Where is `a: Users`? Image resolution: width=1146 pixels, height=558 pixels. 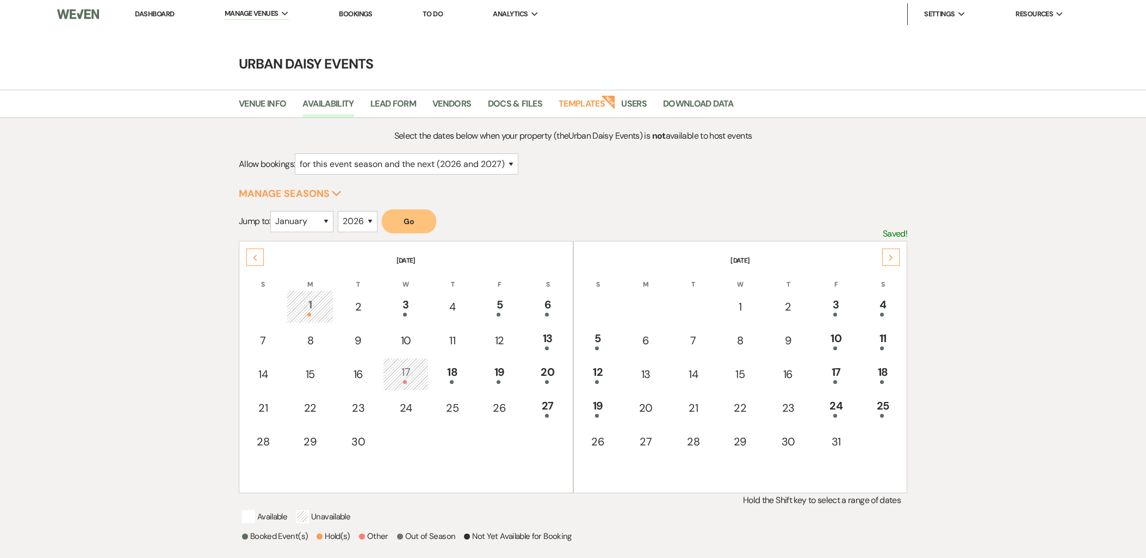 a: Users is located at coordinates (634, 107).